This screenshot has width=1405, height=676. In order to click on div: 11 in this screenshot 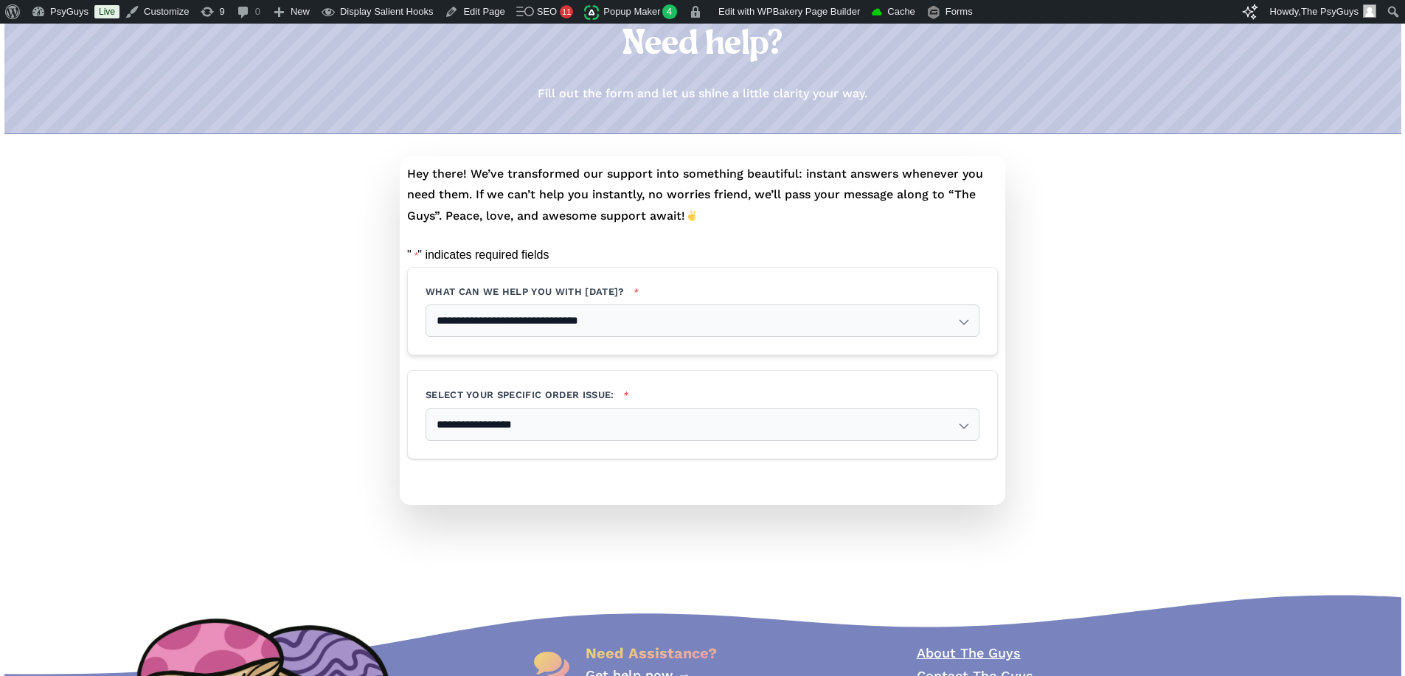, I will do `click(567, 12)`.